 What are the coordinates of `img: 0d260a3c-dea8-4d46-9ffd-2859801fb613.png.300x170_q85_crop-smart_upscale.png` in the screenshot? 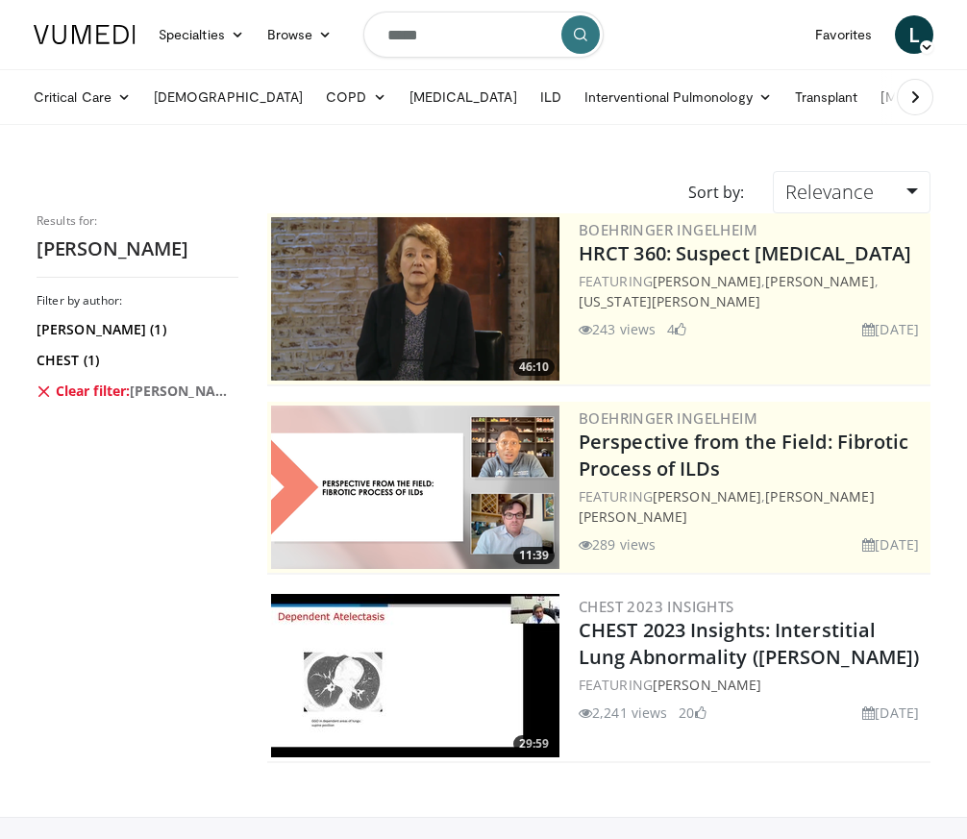 It's located at (415, 488).